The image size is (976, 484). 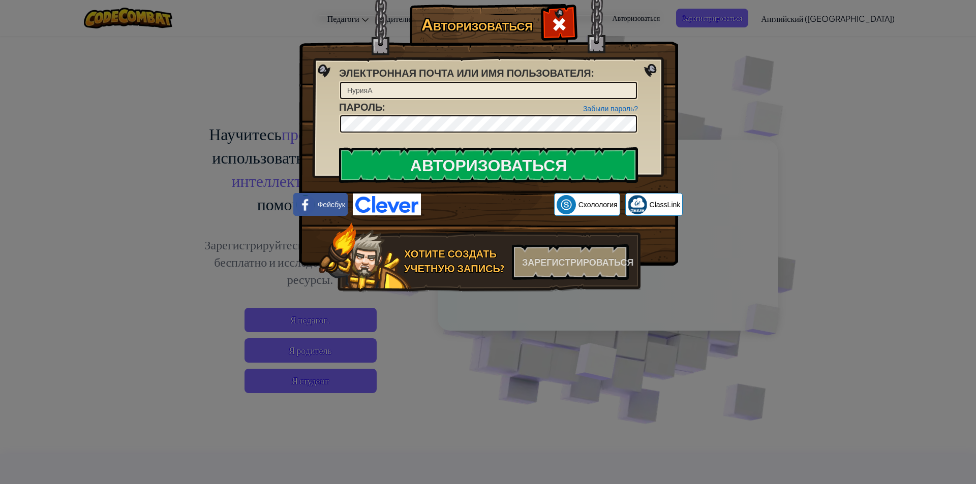 I want to click on font: Фейсбук, so click(x=331, y=205).